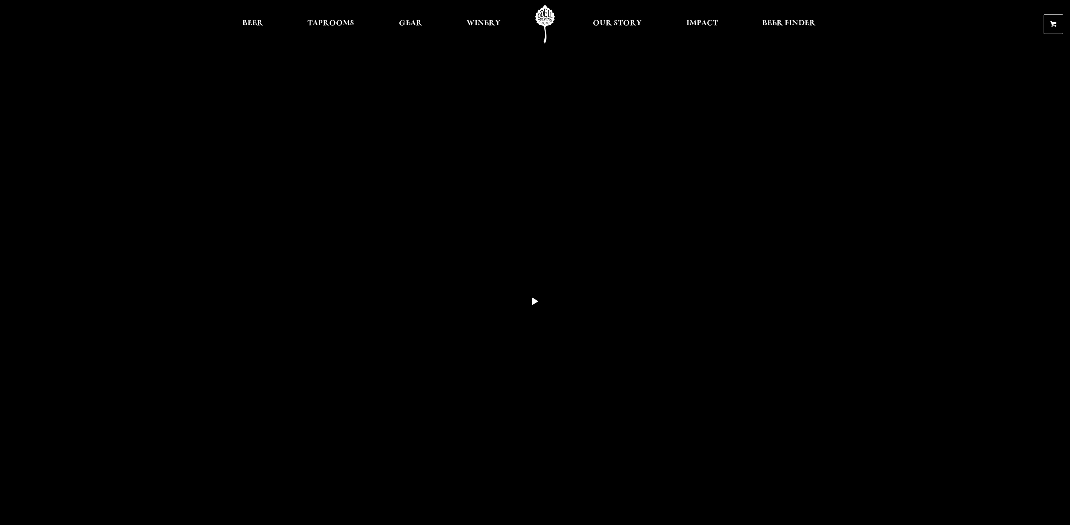 The height and width of the screenshot is (525, 1070). I want to click on a: Beer, so click(253, 24).